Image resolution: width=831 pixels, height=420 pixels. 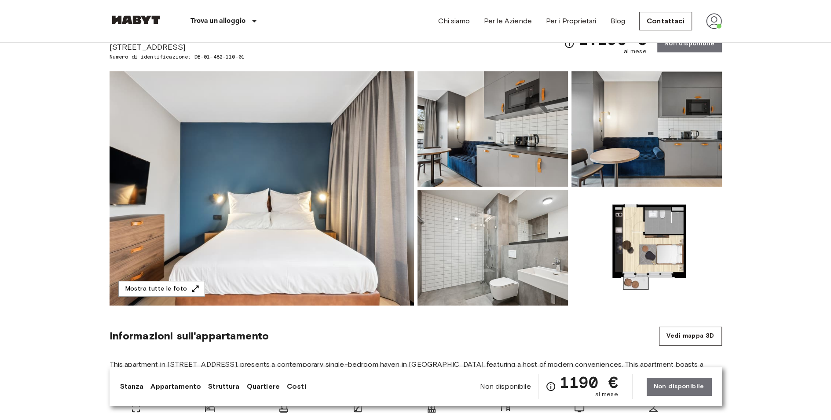 What do you see at coordinates (263, 386) in the screenshot?
I see `a: Quartiere` at bounding box center [263, 386].